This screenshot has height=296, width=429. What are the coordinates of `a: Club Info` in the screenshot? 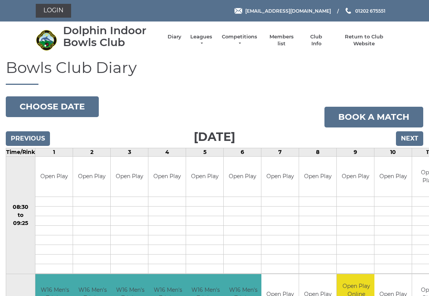 It's located at (316, 40).